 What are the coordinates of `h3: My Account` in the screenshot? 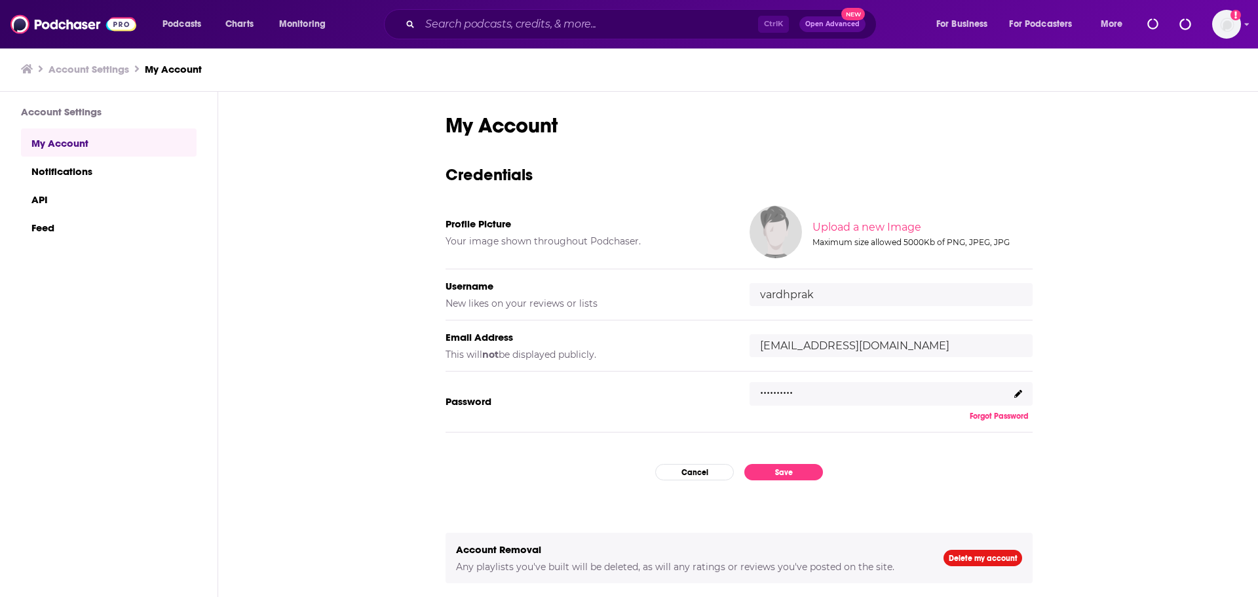 It's located at (173, 69).